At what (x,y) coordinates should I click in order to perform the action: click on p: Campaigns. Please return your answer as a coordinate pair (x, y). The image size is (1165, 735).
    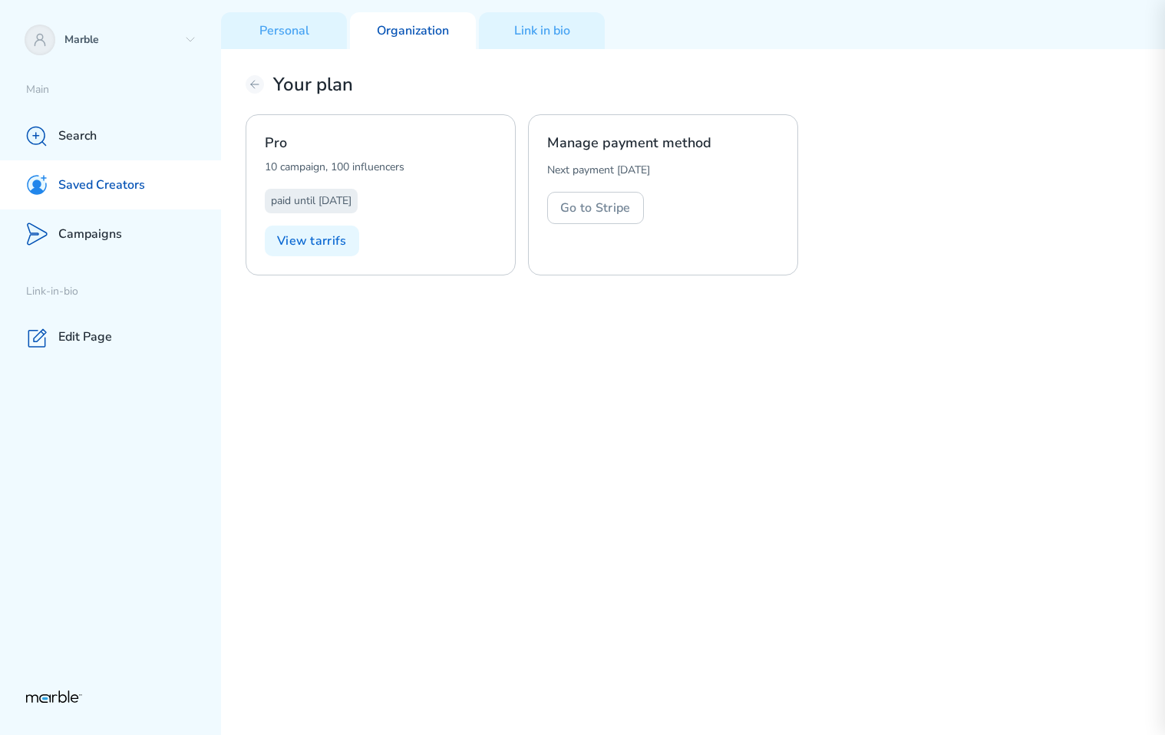
    Looking at the image, I should click on (90, 234).